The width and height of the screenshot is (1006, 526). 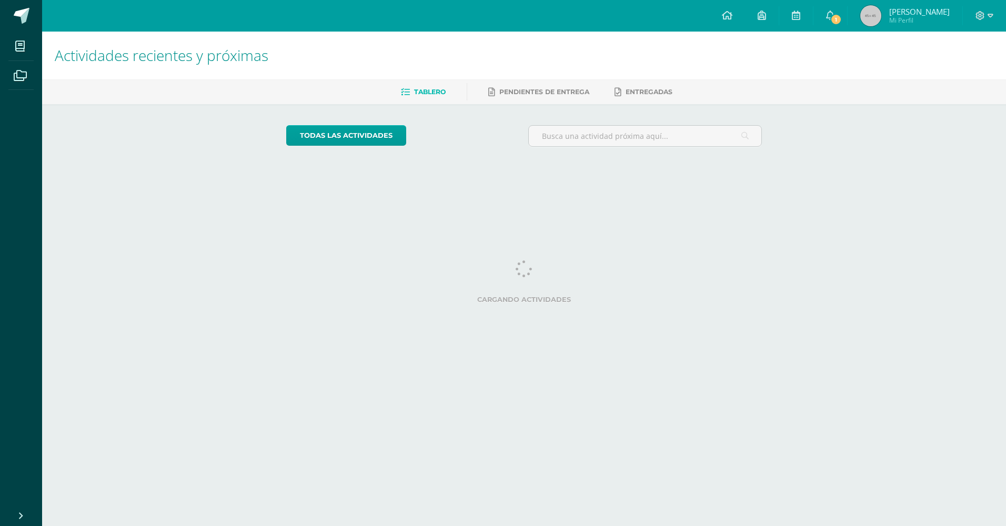 I want to click on a: Tablero, so click(x=423, y=92).